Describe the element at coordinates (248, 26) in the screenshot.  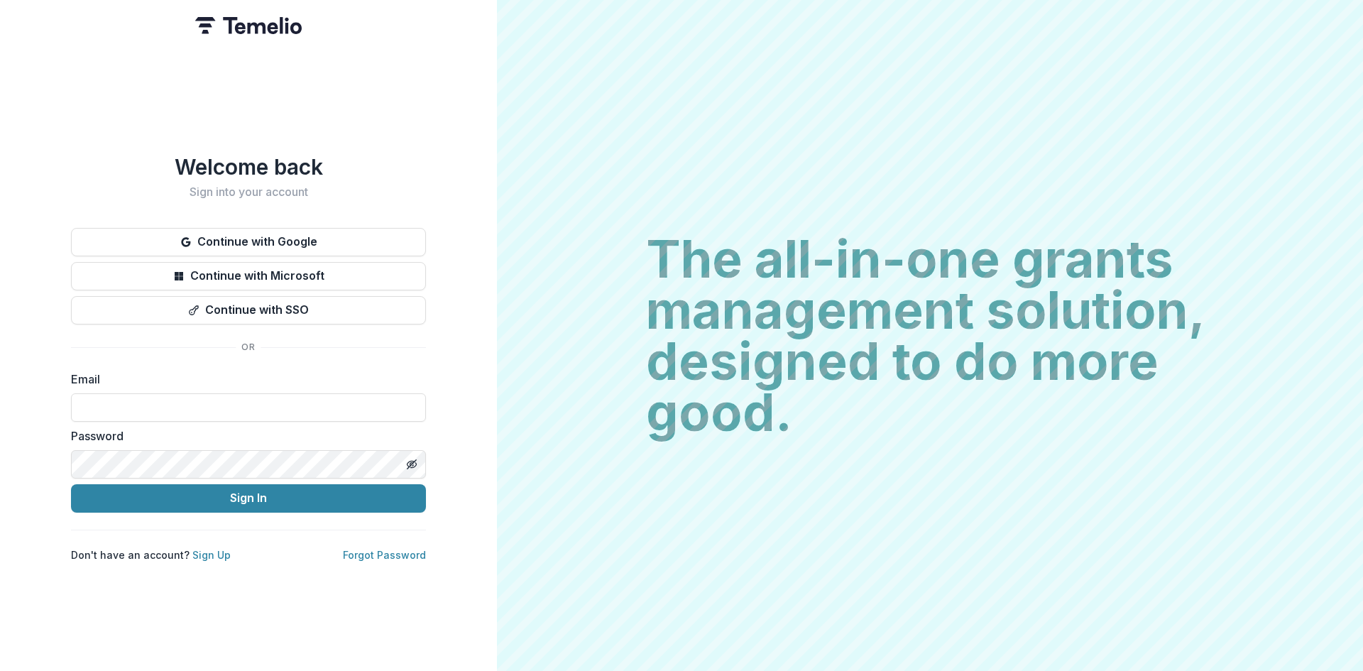
I see `img: Temelio` at that location.